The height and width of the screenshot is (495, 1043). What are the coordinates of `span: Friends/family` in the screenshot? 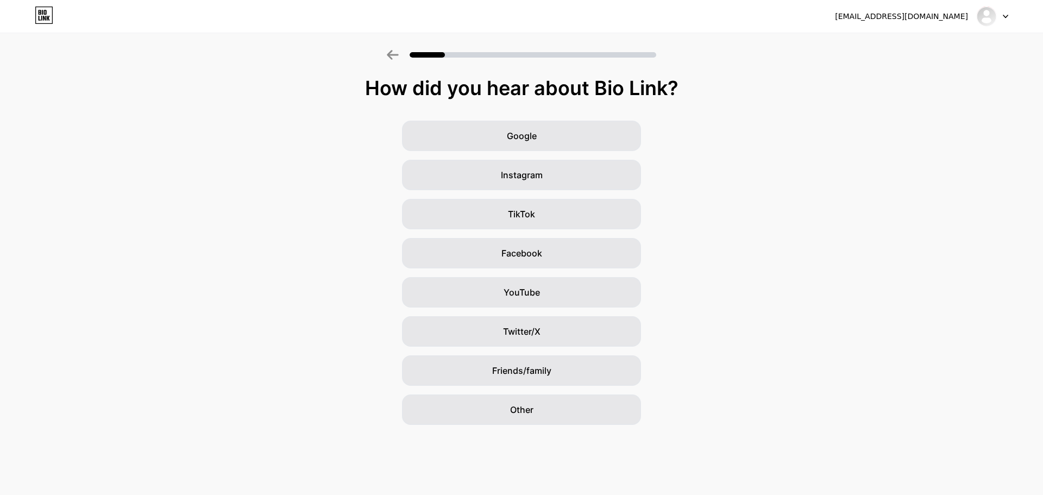 It's located at (521, 370).